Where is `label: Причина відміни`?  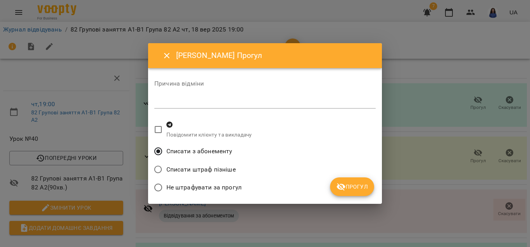 label: Причина відміни is located at coordinates (265, 84).